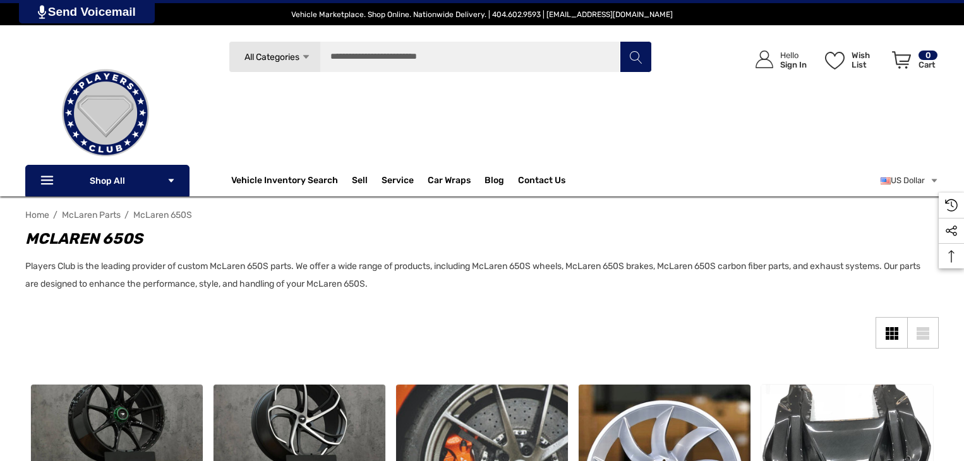 The height and width of the screenshot is (461, 964). Describe the element at coordinates (892, 333) in the screenshot. I see `a: Grid View` at that location.